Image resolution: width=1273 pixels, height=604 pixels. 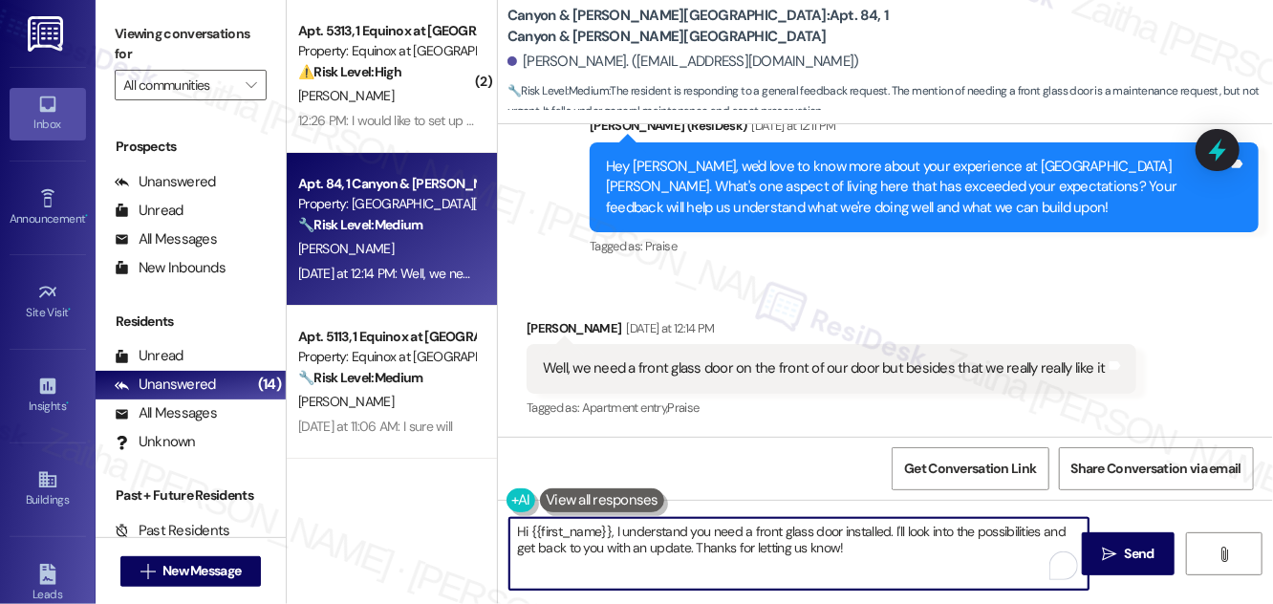 I want to click on span: Send, so click(x=1139, y=553).